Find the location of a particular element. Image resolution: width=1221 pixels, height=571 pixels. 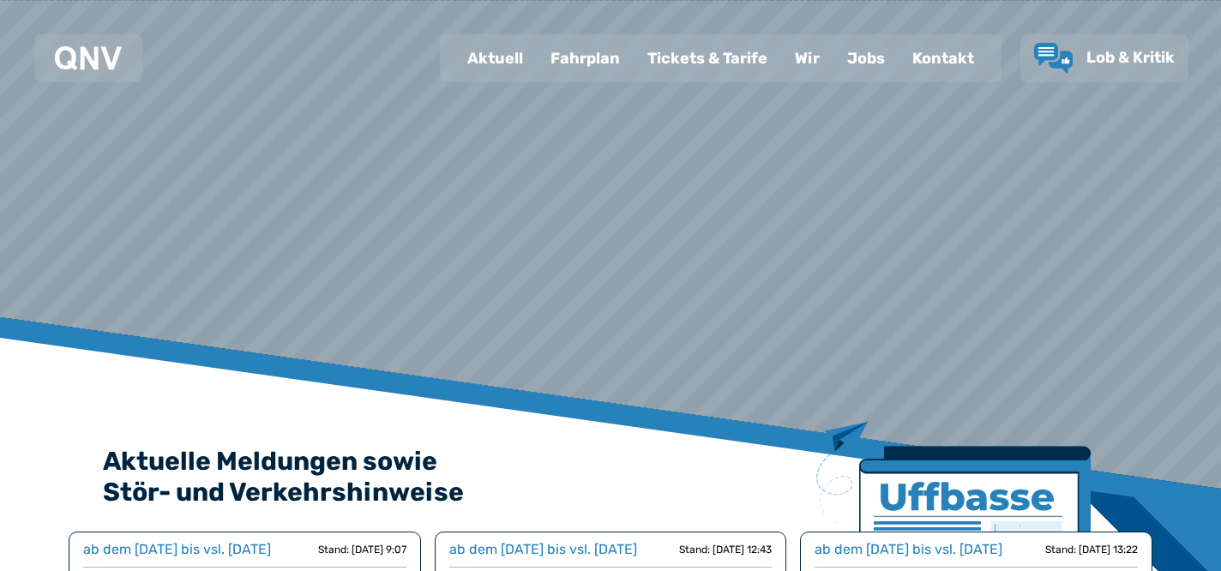

a: QNV Logo is located at coordinates (88, 58).